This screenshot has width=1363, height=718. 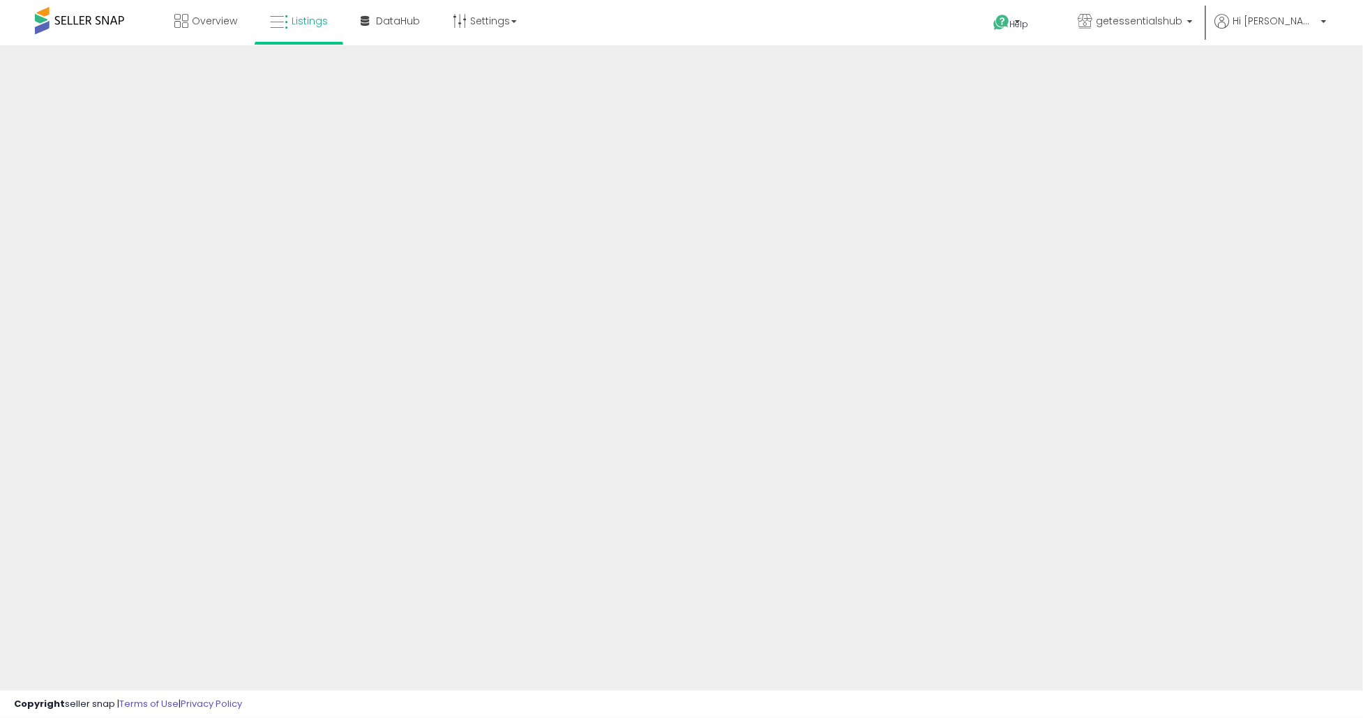 I want to click on span: Listings, so click(x=310, y=21).